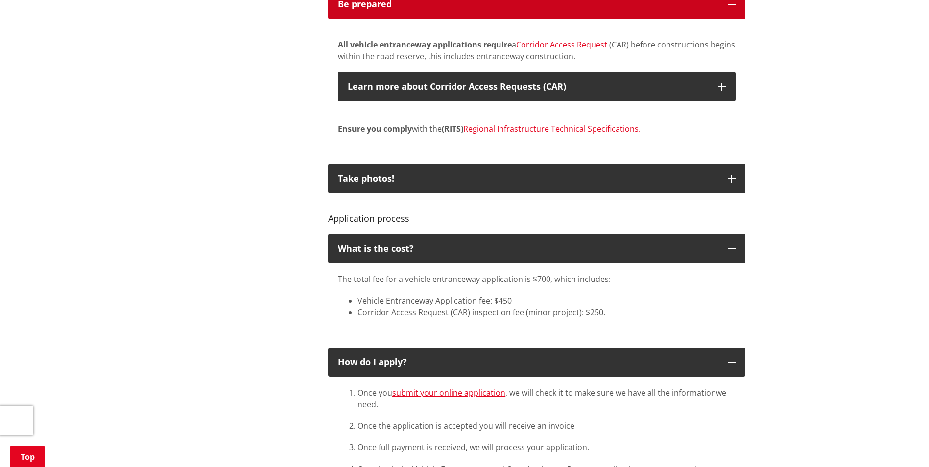  Describe the element at coordinates (375, 129) in the screenshot. I see `strong: Ensure you comply` at that location.